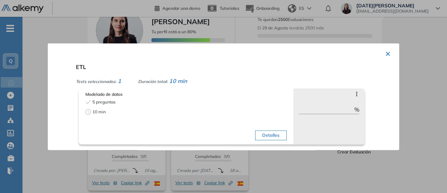 The image size is (447, 193). Describe the element at coordinates (186, 94) in the screenshot. I see `span: Modelado de datos` at that location.